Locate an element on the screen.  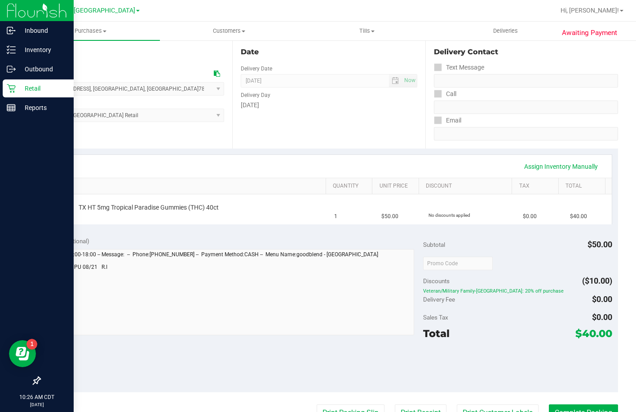
span: Customers is located at coordinates (229, 31).